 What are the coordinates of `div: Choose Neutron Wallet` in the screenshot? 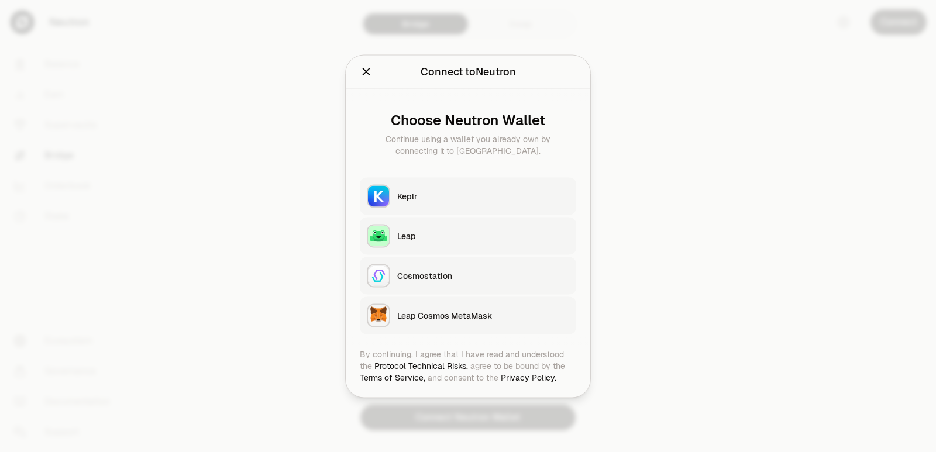 It's located at (468, 120).